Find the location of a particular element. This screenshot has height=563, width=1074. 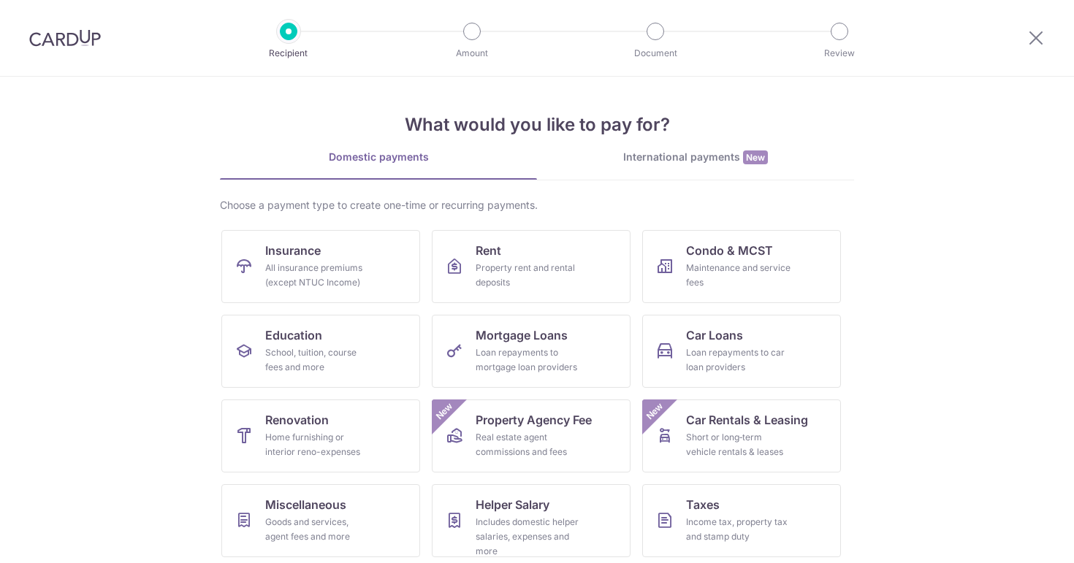

div: Real estate agent commissions and fees is located at coordinates (528, 445).